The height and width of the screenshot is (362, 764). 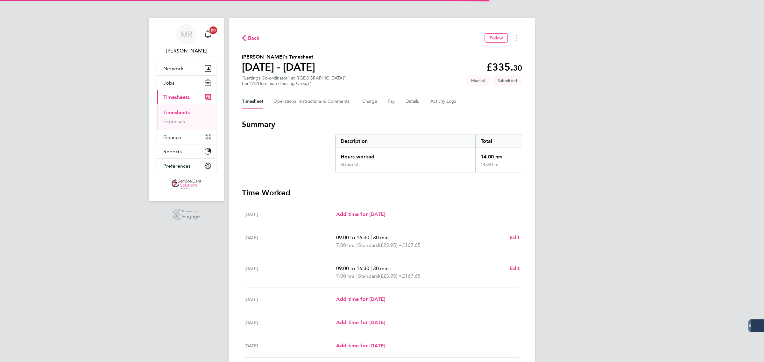 I want to click on button: Jobs, so click(x=186, y=83).